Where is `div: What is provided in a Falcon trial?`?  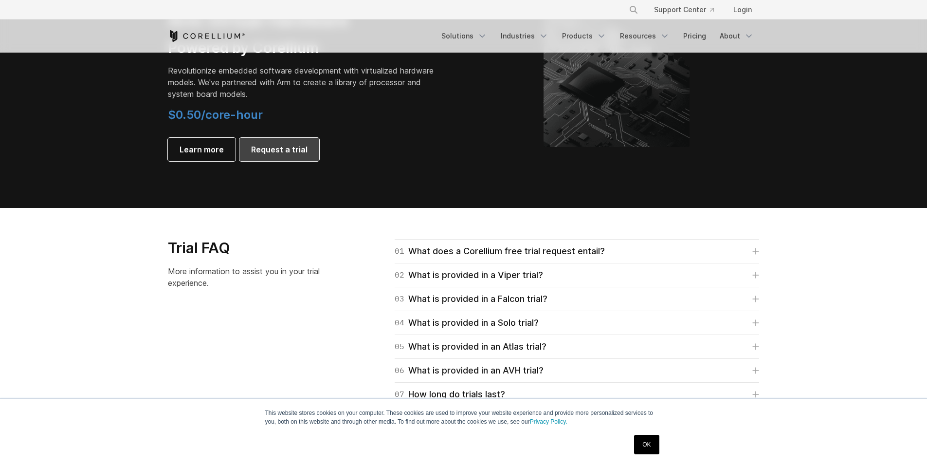 div: What is provided in a Falcon trial? is located at coordinates (471, 299).